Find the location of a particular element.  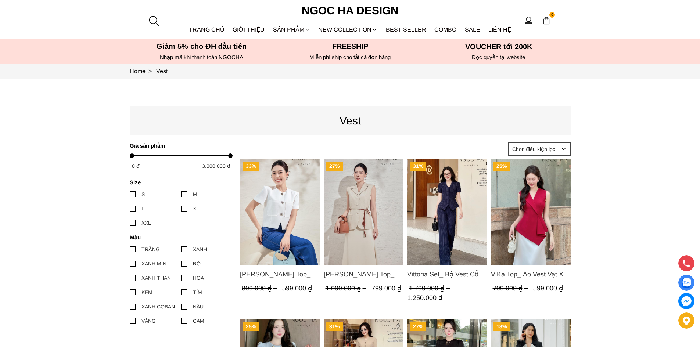

a: Display image is located at coordinates (686, 283).